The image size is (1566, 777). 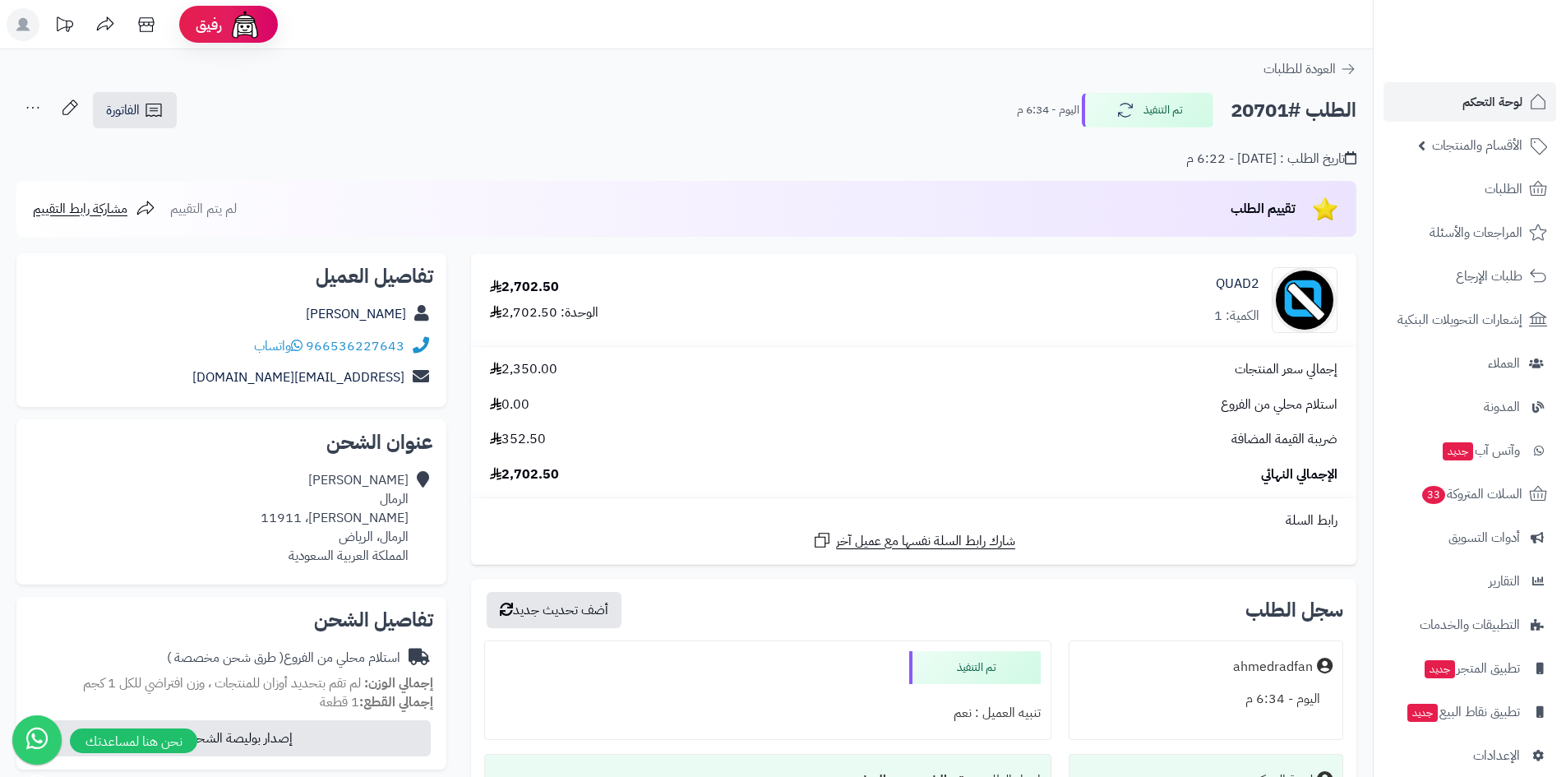 I want to click on strong: إجمالي الوزن:, so click(x=399, y=683).